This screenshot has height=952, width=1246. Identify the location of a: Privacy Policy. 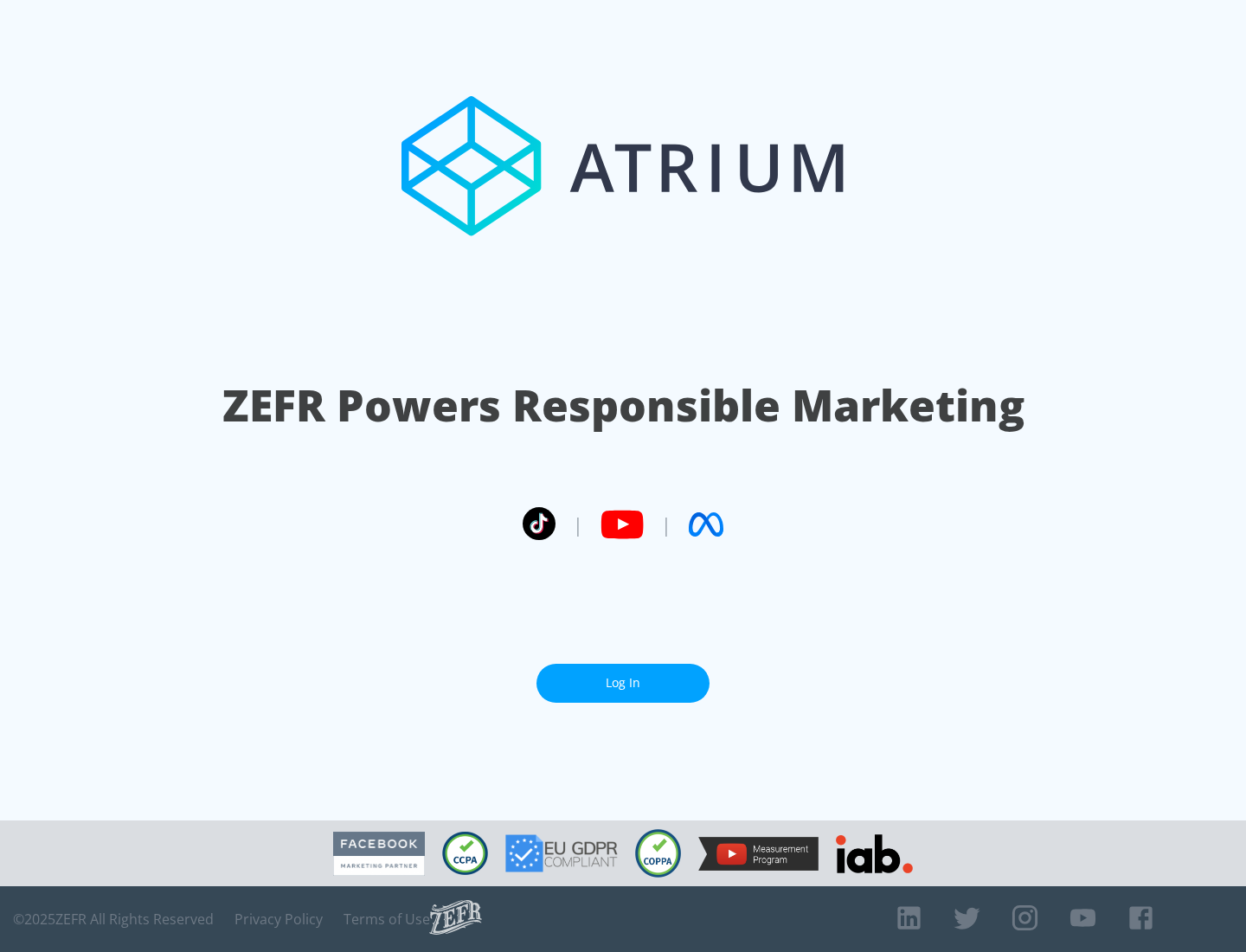
(279, 919).